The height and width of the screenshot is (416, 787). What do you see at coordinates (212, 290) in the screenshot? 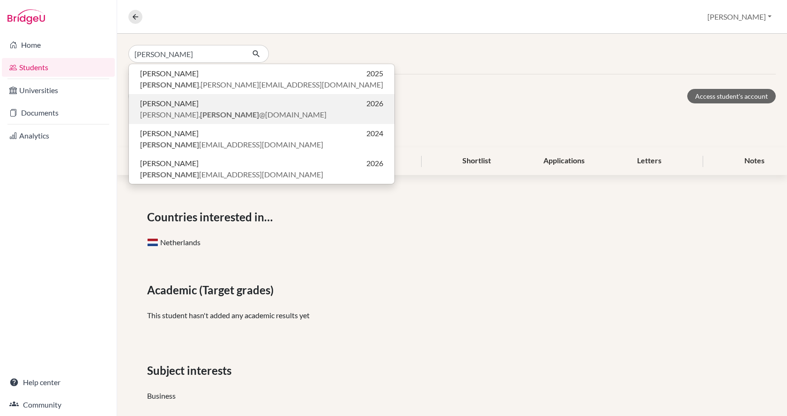
I see `span: Academic (Target grades)` at bounding box center [212, 290].